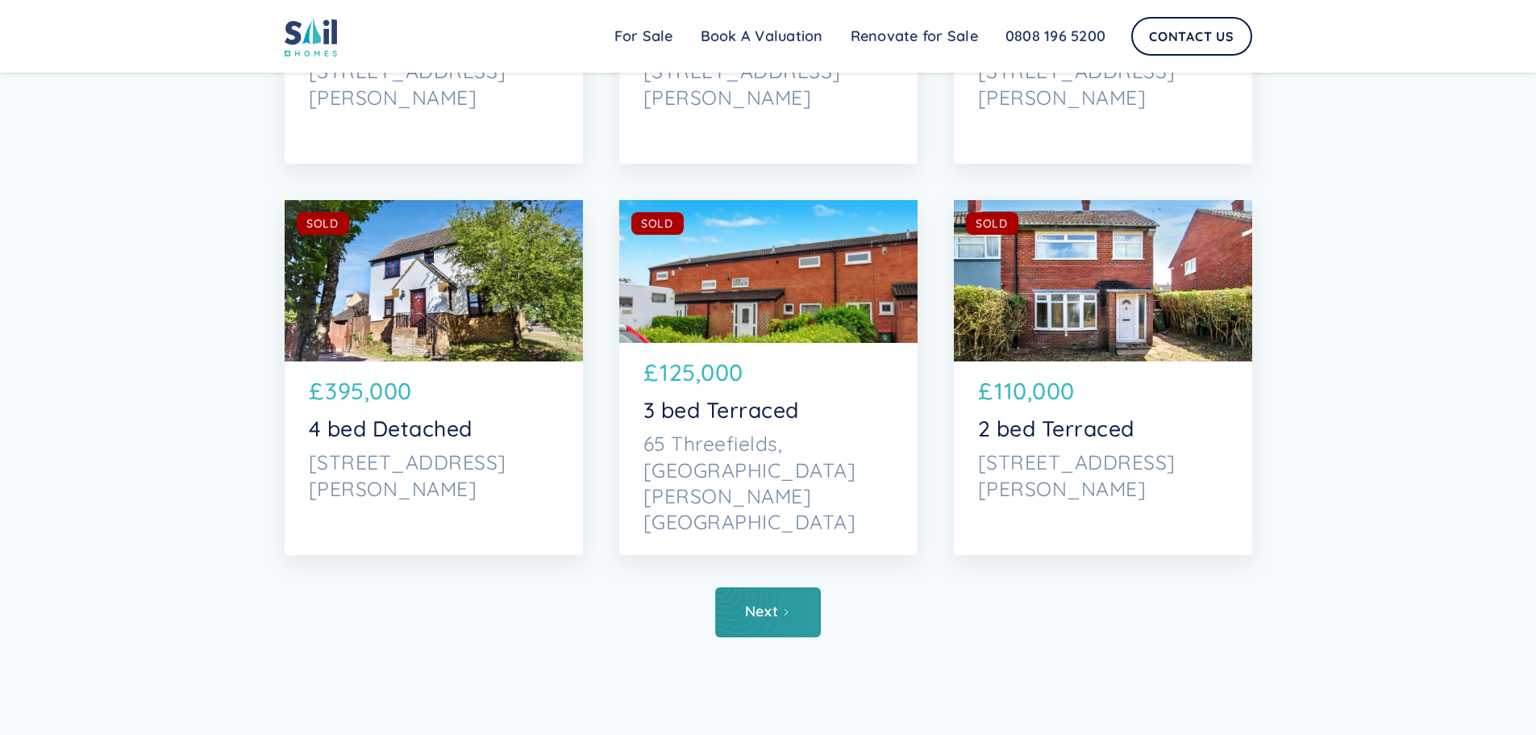 The height and width of the screenshot is (735, 1536). Describe the element at coordinates (434, 428) in the screenshot. I see `p: 4 bed Detached` at that location.